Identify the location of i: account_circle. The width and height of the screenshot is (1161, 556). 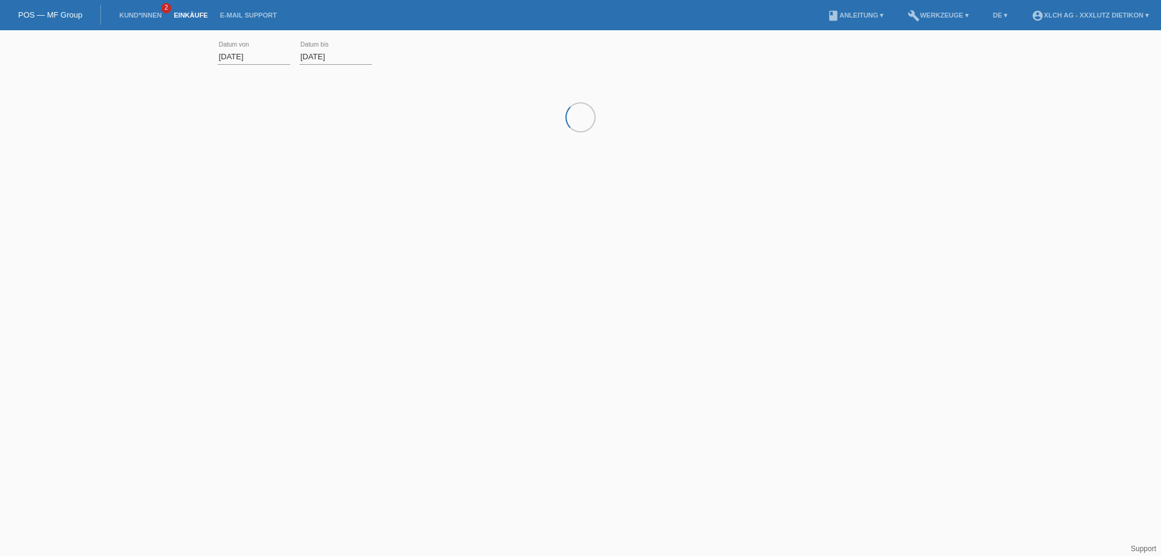
(1038, 16).